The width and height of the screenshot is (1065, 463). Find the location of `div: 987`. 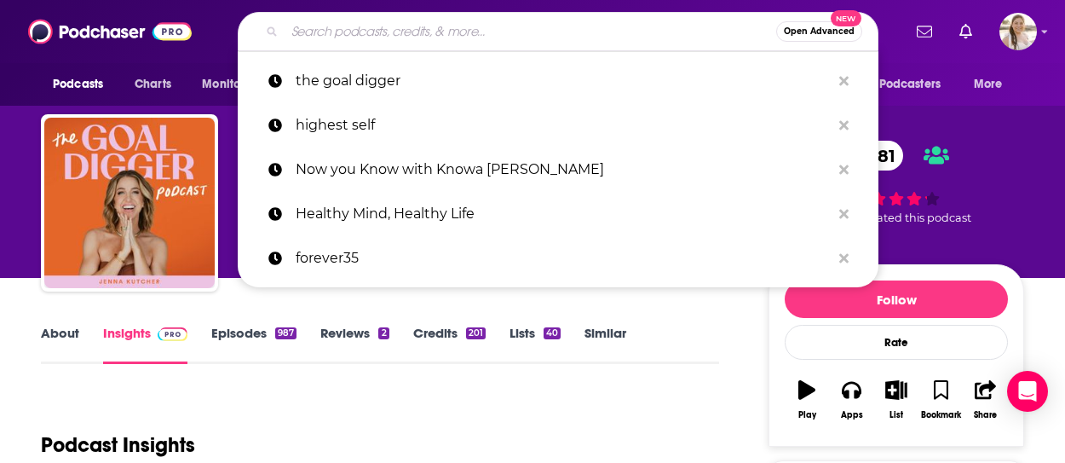

div: 987 is located at coordinates (285, 333).